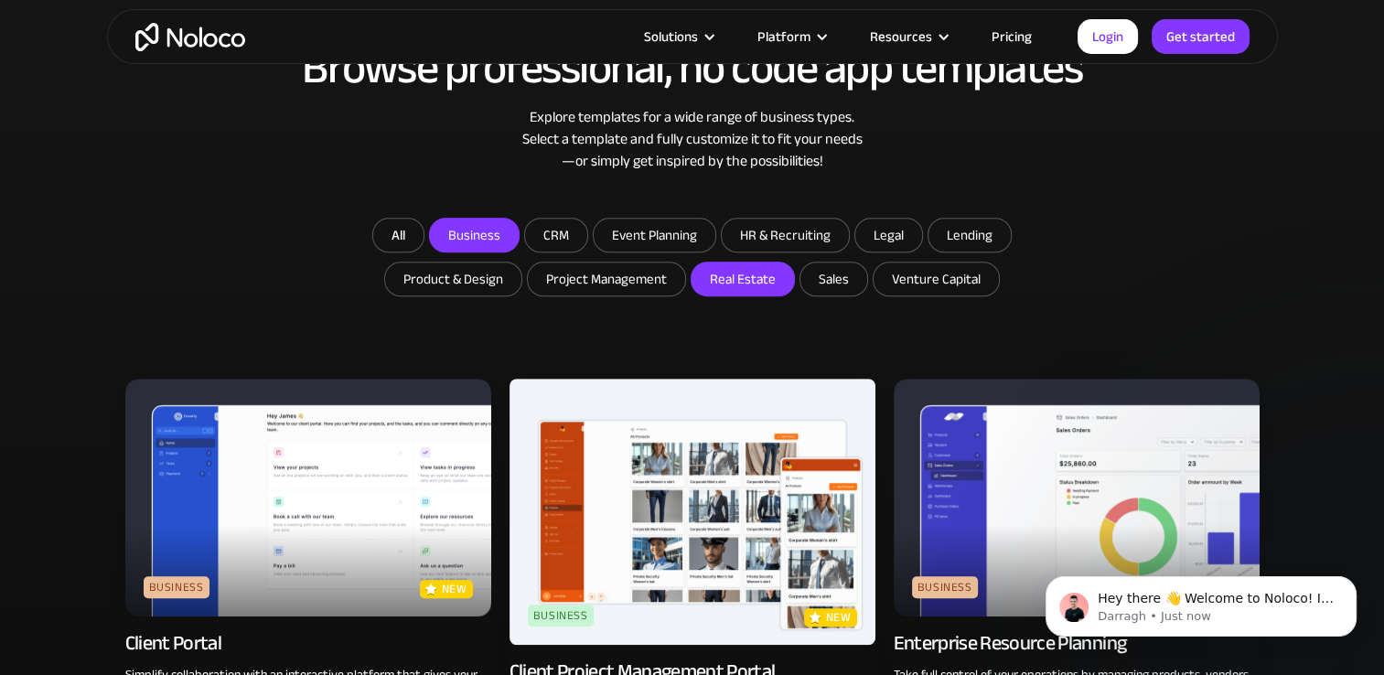 Image resolution: width=1384 pixels, height=675 pixels. Describe the element at coordinates (190, 37) in the screenshot. I see `a: home` at that location.